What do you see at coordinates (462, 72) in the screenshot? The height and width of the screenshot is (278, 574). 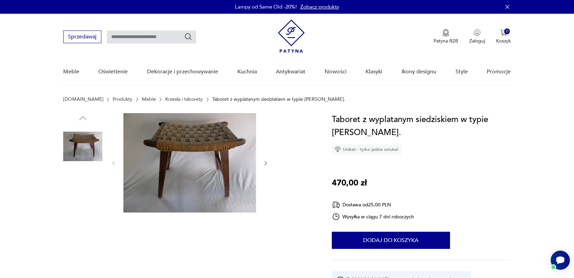 I see `a: Style` at bounding box center [462, 72].